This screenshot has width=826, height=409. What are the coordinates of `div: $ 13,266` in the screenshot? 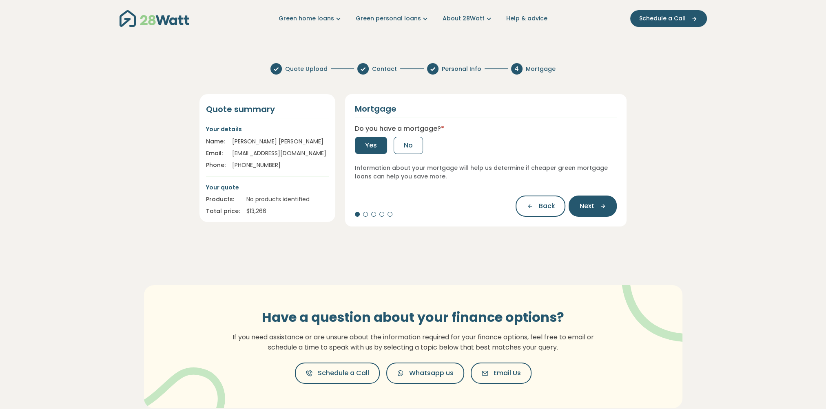 It's located at (287, 211).